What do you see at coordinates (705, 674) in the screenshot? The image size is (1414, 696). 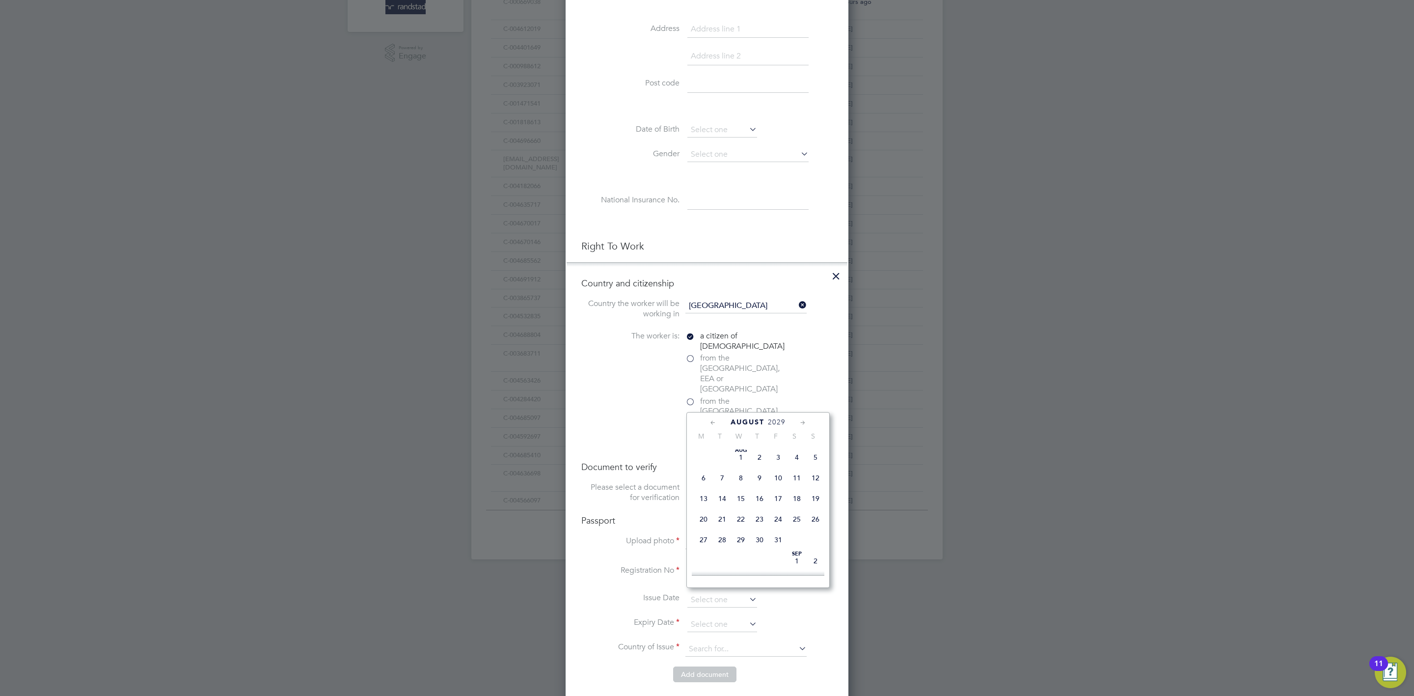 I see `button: Add document` at bounding box center [705, 674].